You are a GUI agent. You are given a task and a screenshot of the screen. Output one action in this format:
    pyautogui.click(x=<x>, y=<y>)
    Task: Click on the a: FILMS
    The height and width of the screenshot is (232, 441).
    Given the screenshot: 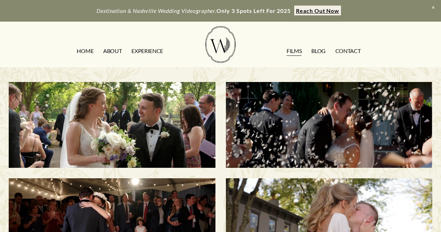 What is the action you would take?
    pyautogui.click(x=294, y=51)
    